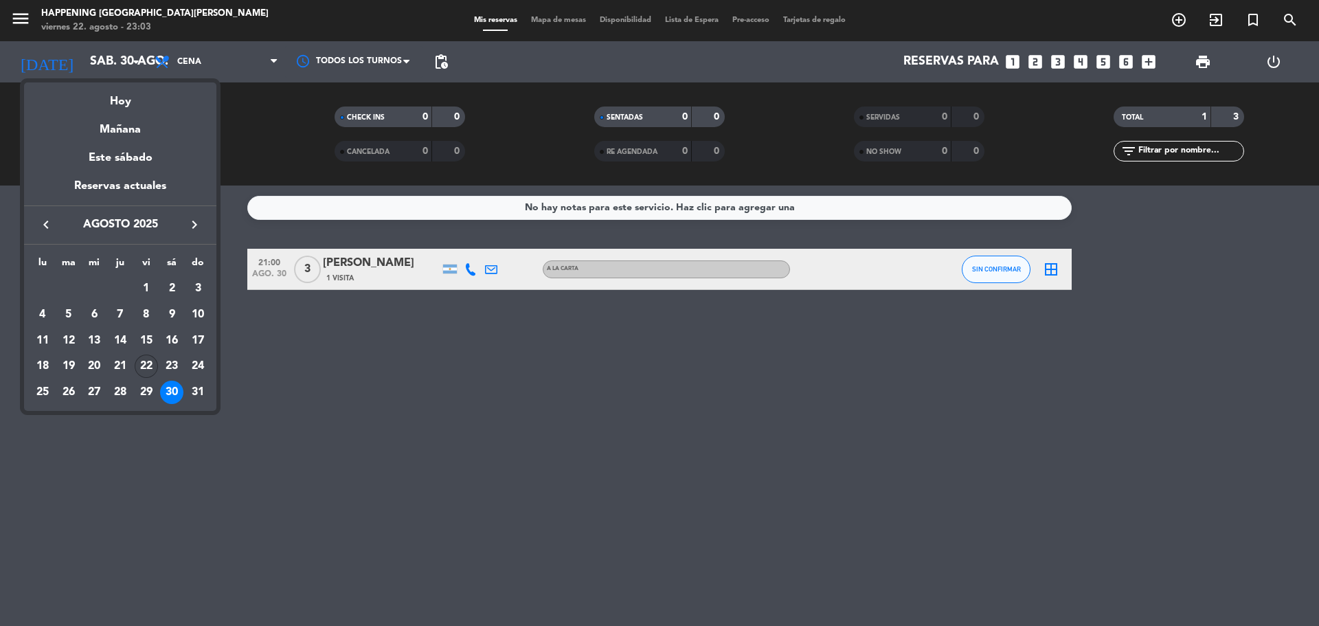 The image size is (1319, 626). Describe the element at coordinates (43, 392) in the screenshot. I see `td: 25 de agosto de 2025` at that location.